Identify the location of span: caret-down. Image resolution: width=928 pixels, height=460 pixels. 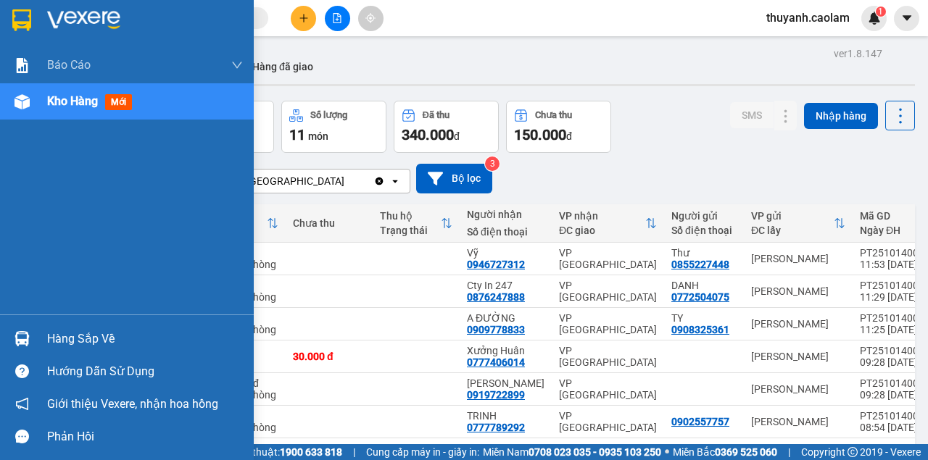
(907, 18).